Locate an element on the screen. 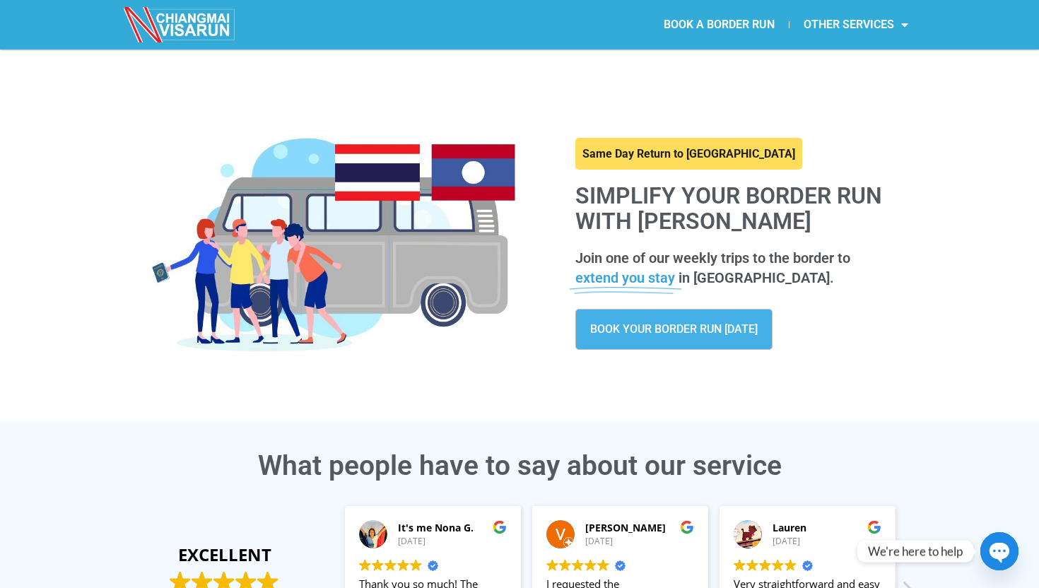  span: Join one of our weekly trips to the border to is located at coordinates (712, 258).